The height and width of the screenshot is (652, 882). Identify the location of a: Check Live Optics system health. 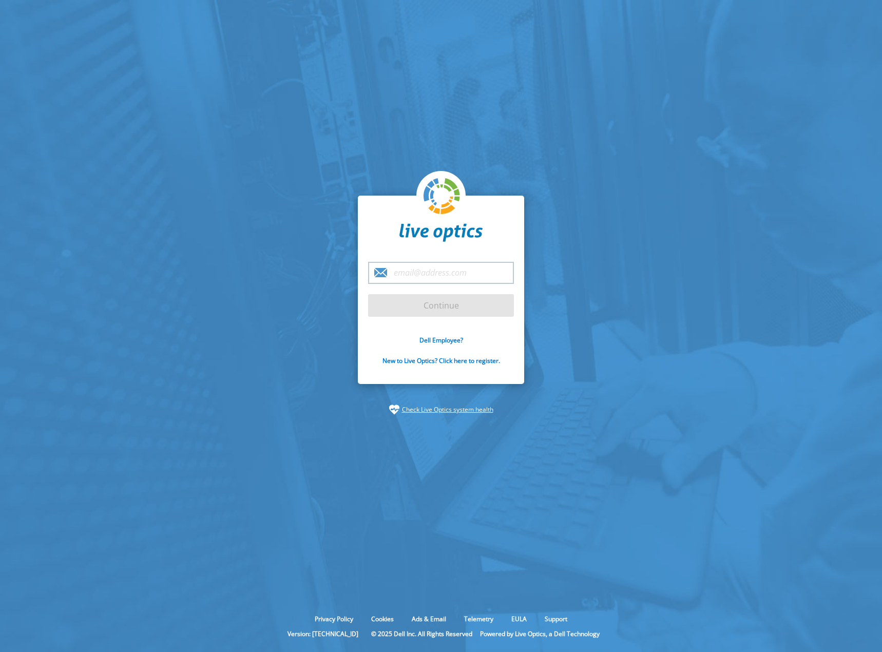
(448, 410).